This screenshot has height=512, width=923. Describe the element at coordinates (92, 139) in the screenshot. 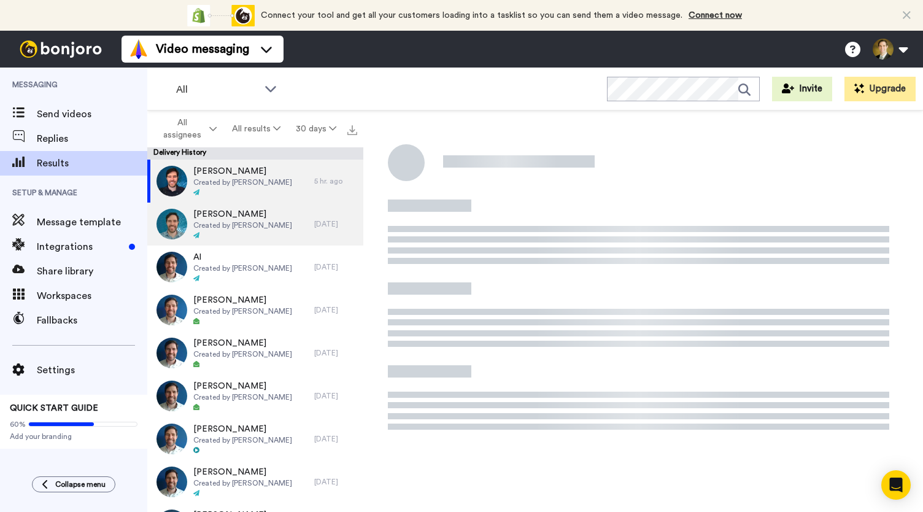

I see `span: Replies` at that location.